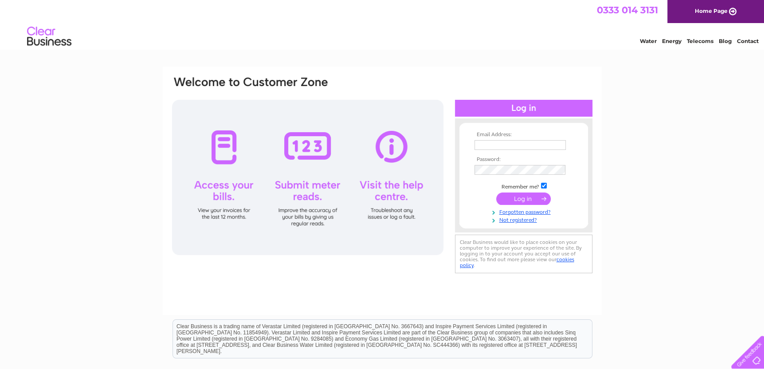 The height and width of the screenshot is (369, 764). Describe the element at coordinates (748, 41) in the screenshot. I see `a: Contact` at that location.